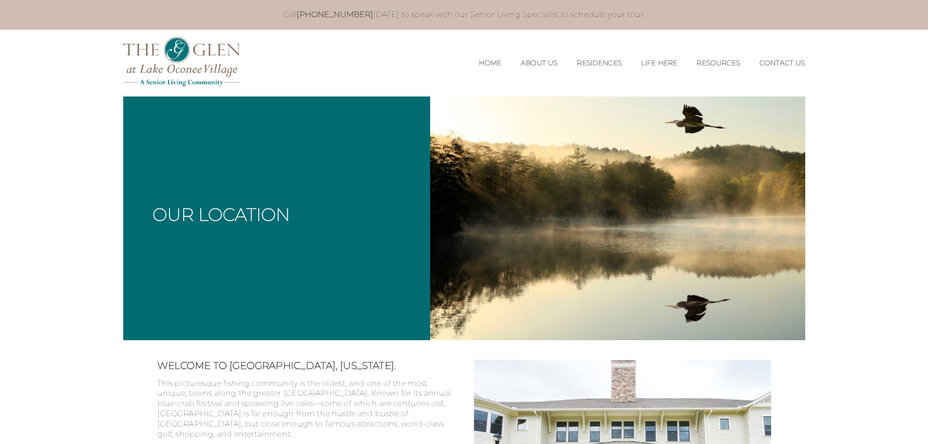 This screenshot has width=928, height=444. What do you see at coordinates (659, 63) in the screenshot?
I see `a: Life Here` at bounding box center [659, 63].